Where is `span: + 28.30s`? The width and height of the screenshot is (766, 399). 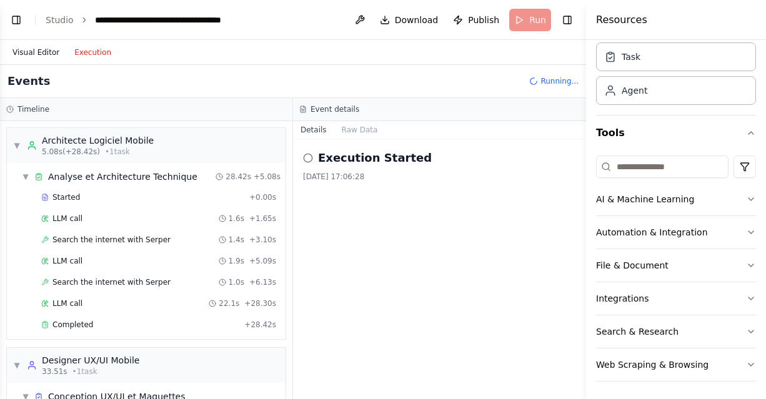 span: + 28.30s is located at coordinates (260, 304).